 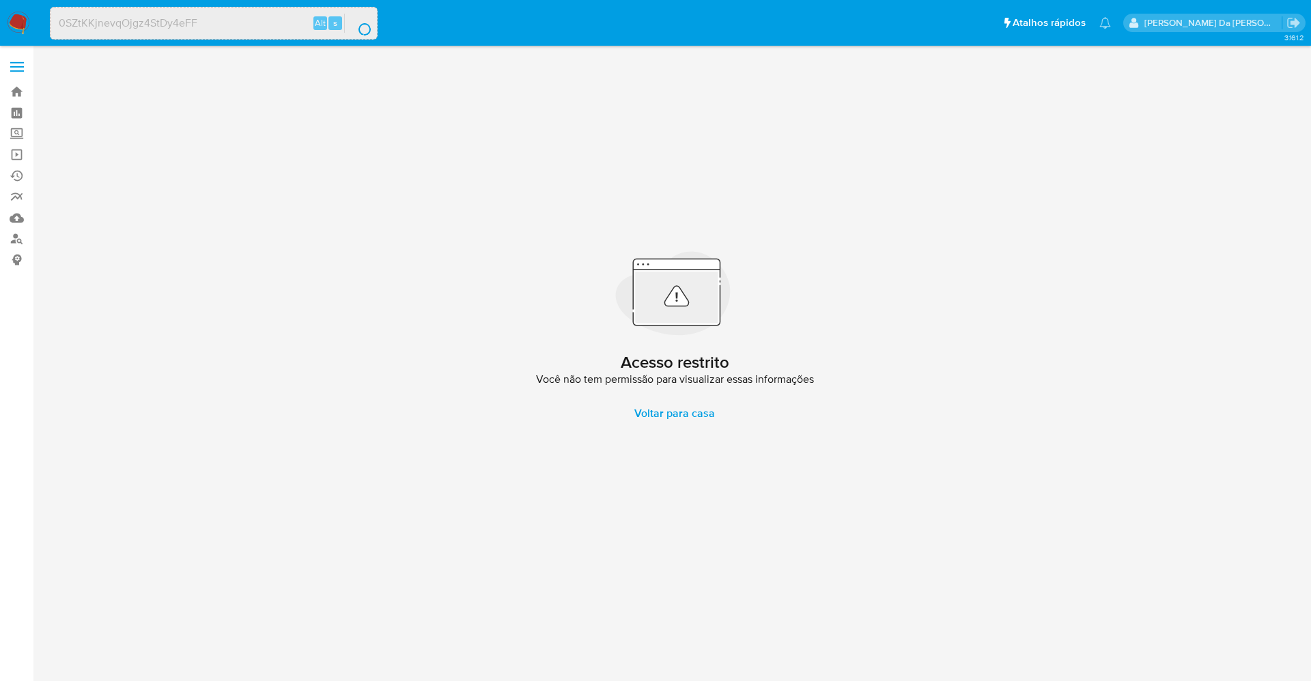 I want to click on p: patricia.varelo@mercadopago.com.br, so click(x=1213, y=23).